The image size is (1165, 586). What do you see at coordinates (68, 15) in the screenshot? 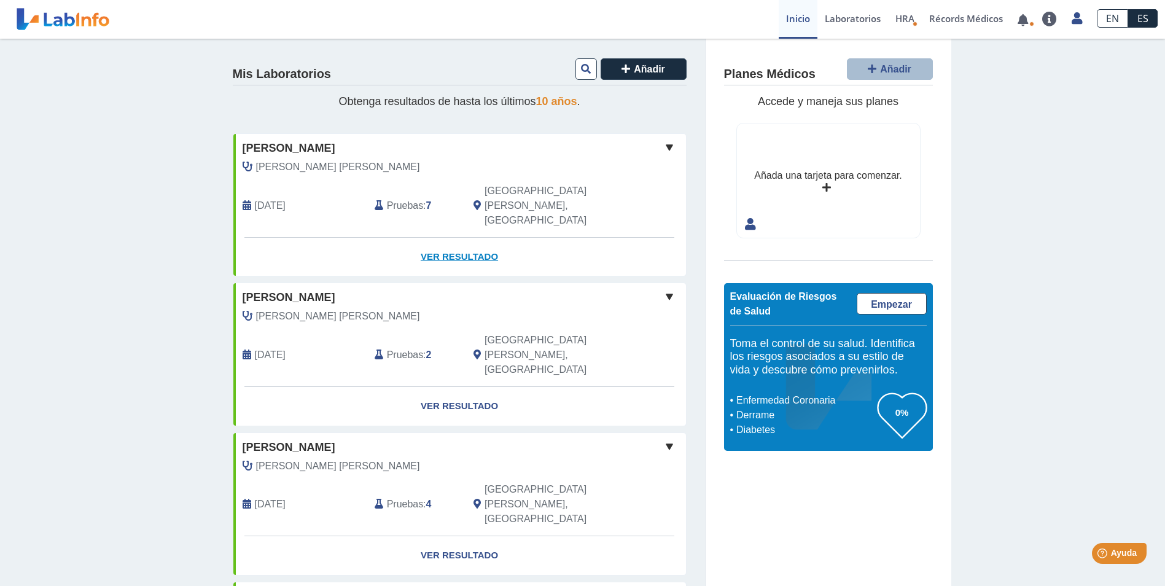
I see `span: Ayuda` at bounding box center [68, 15].